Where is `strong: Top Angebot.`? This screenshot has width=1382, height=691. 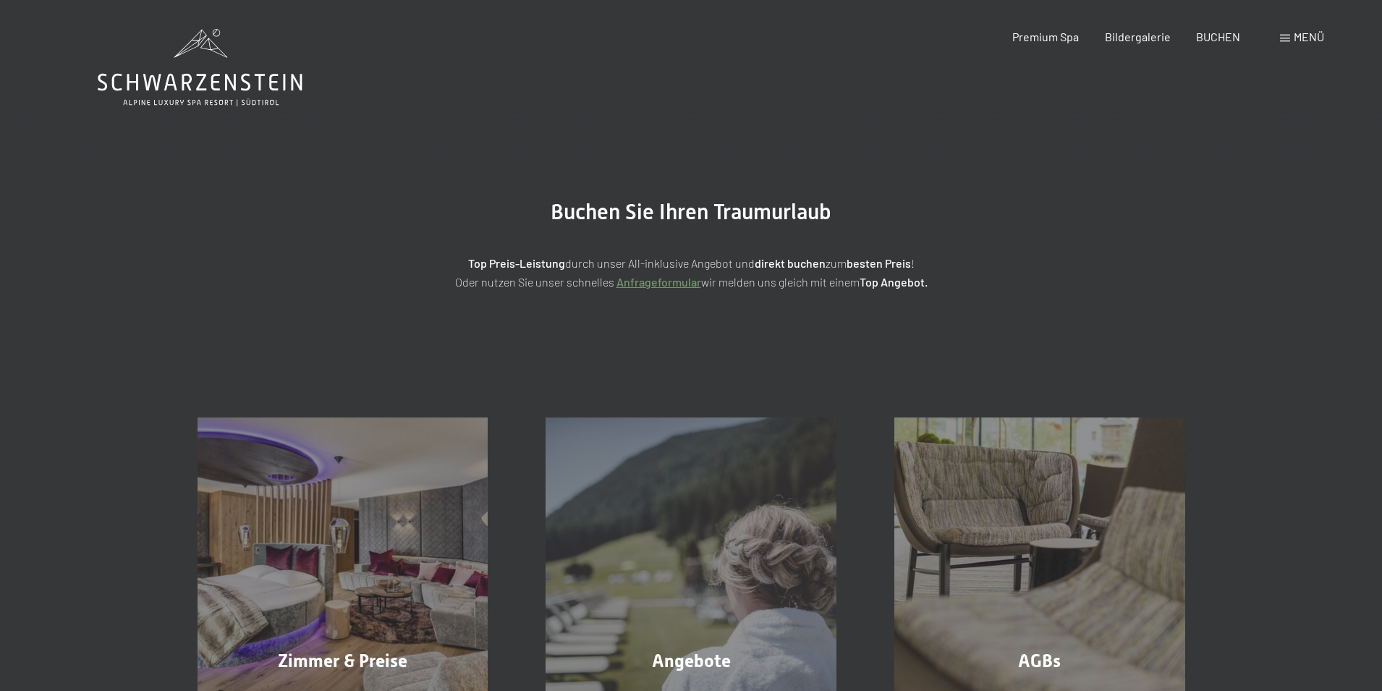 strong: Top Angebot. is located at coordinates (894, 282).